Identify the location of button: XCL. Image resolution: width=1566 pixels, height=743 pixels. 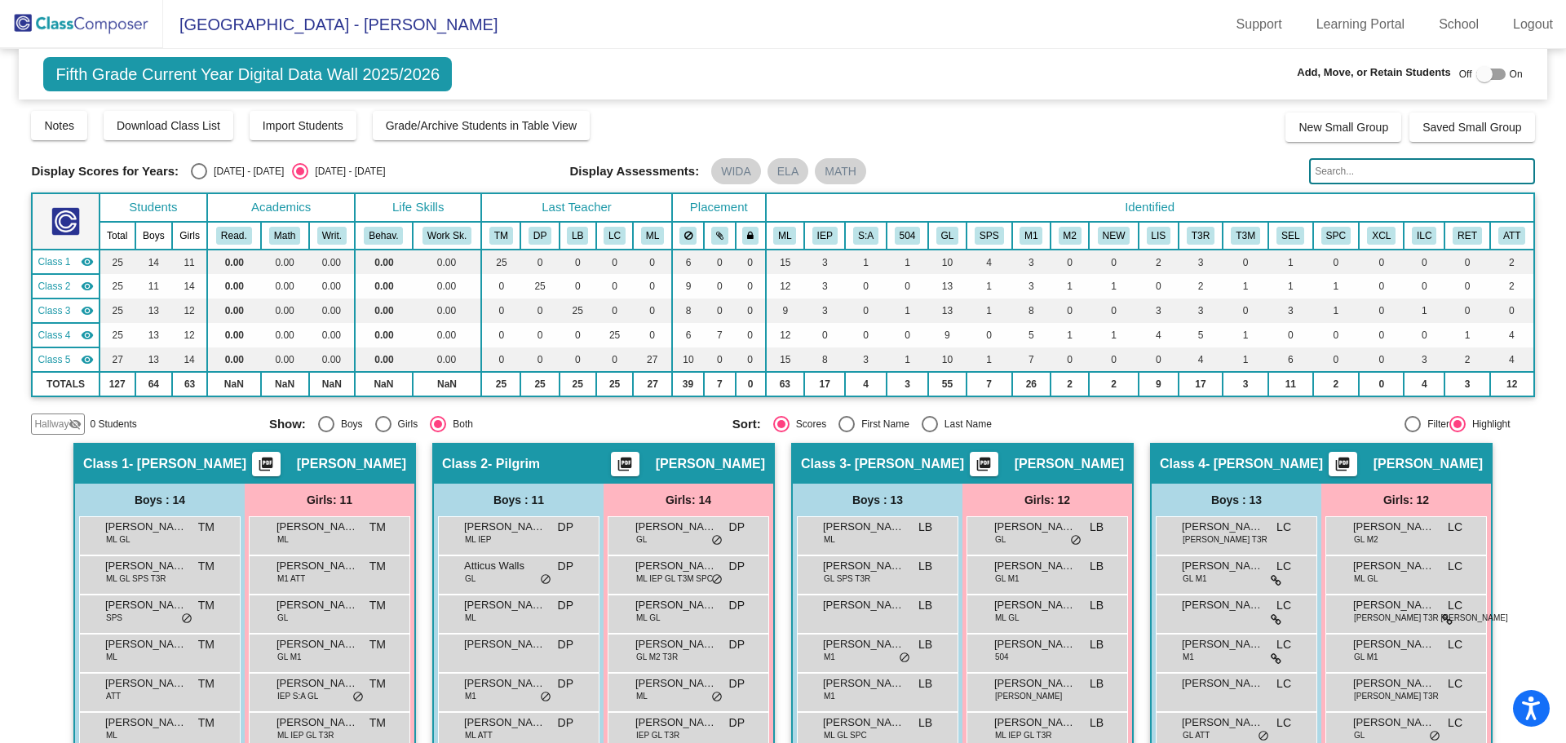
(1381, 236).